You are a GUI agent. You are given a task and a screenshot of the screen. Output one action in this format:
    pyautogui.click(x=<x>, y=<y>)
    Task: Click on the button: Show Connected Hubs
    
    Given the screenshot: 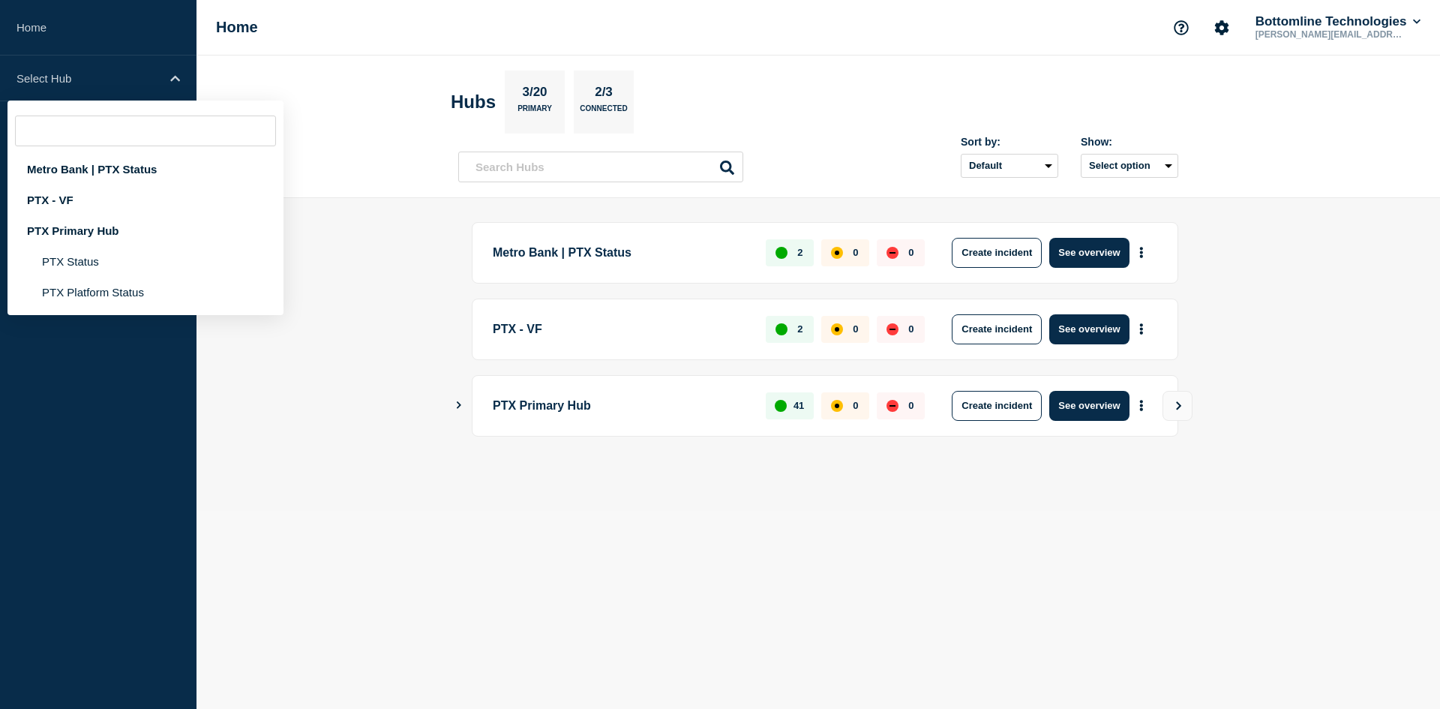 What is the action you would take?
    pyautogui.click(x=459, y=405)
    